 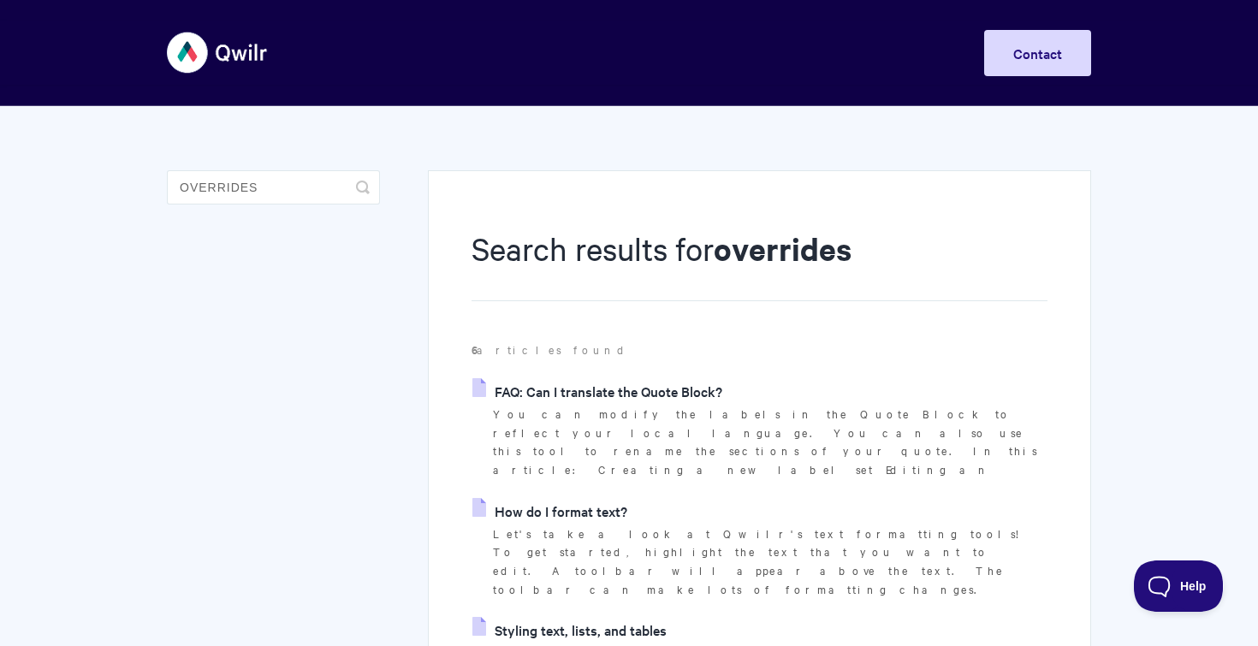 What do you see at coordinates (549, 511) in the screenshot?
I see `a: How do I format text?` at bounding box center [549, 511].